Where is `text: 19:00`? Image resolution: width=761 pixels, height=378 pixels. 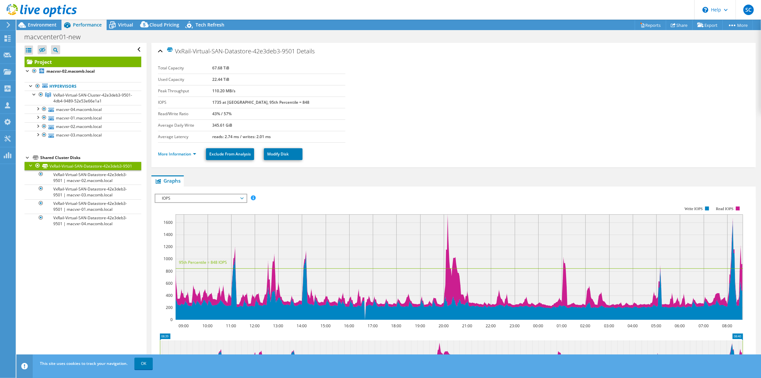
text: 19:00 is located at coordinates (420, 325).